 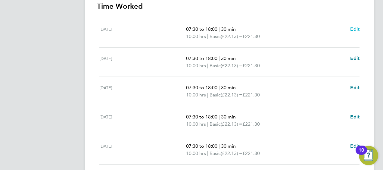 What do you see at coordinates (368, 155) in the screenshot?
I see `button: Open Resource Center, 10 new notifications` at bounding box center [368, 155].